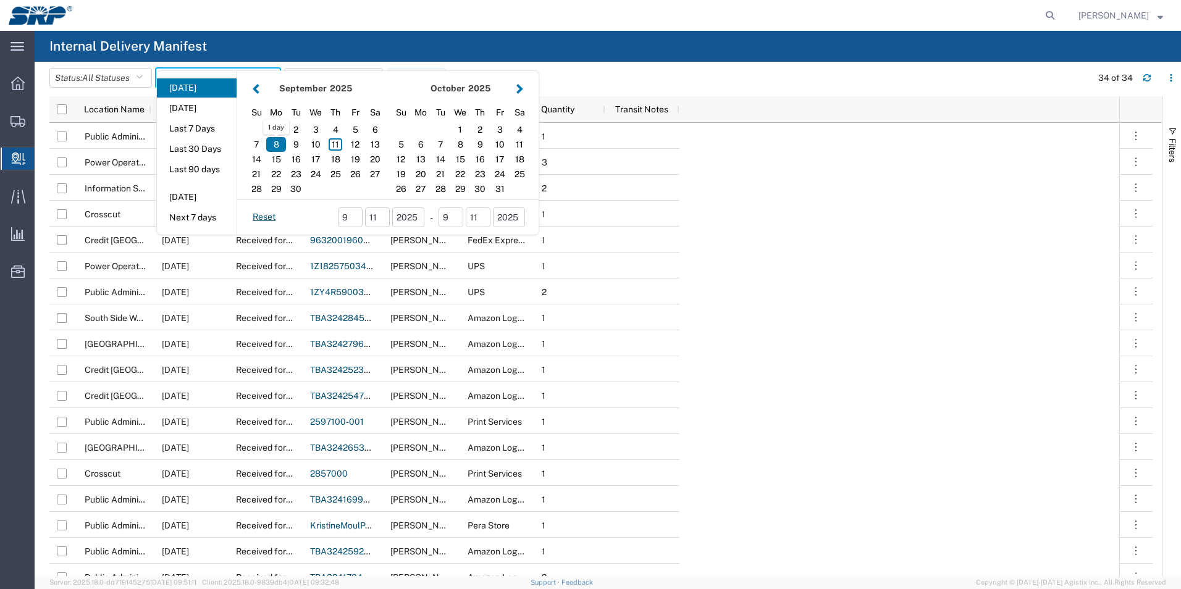 Image resolution: width=1181 pixels, height=589 pixels. Describe the element at coordinates (114, 109) in the screenshot. I see `span: Location Name` at that location.